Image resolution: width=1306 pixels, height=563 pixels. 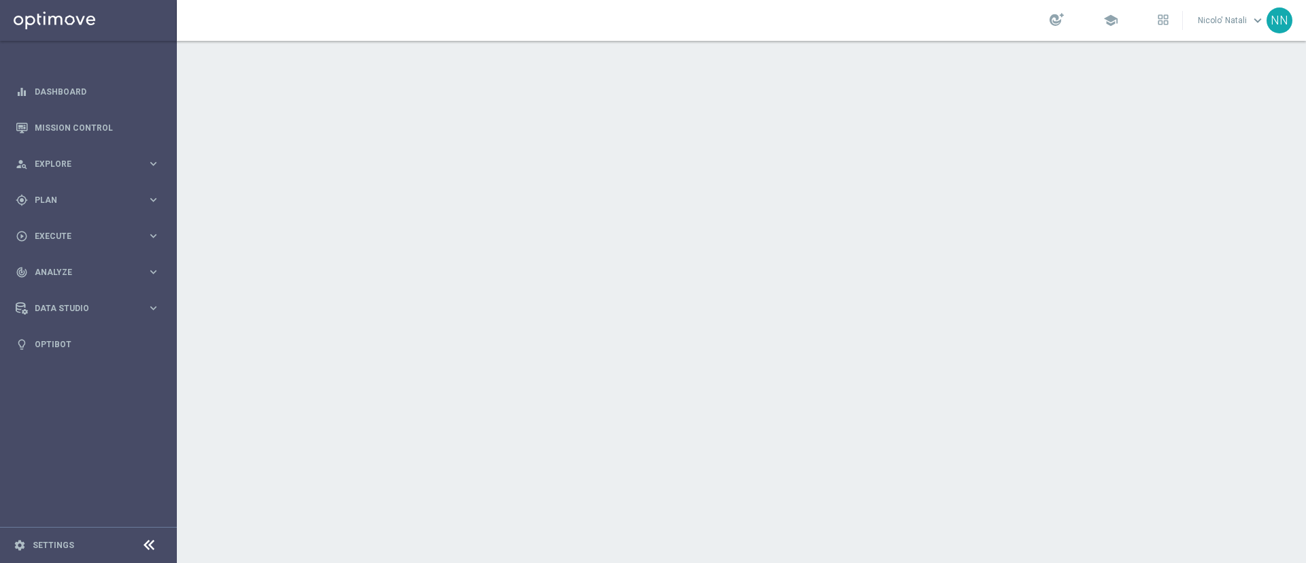 I want to click on button: Data Studio keyboard_arrow_right, so click(x=88, y=308).